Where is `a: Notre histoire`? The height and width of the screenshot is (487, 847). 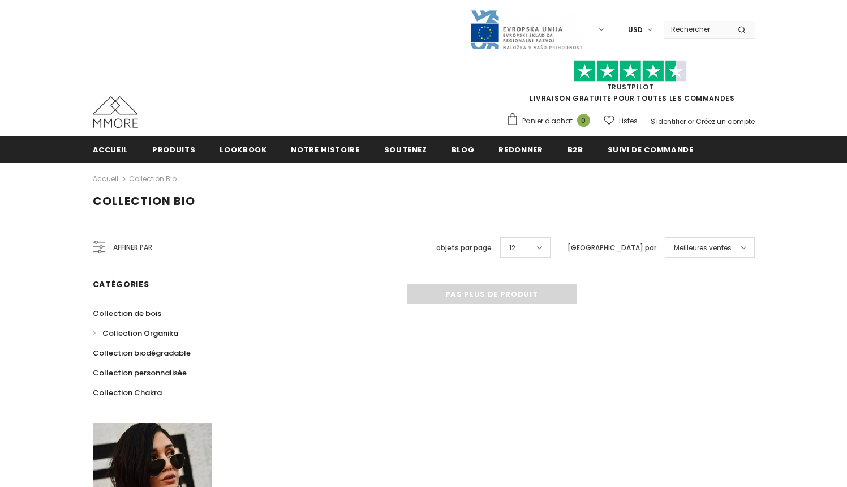 a: Notre histoire is located at coordinates (325, 149).